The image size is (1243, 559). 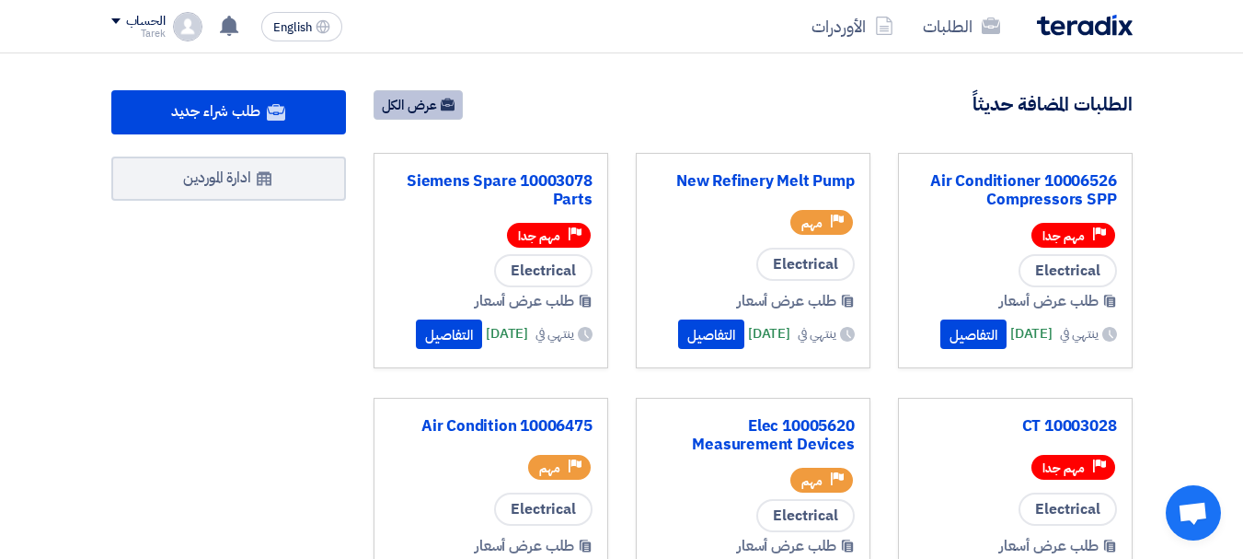 What do you see at coordinates (1194, 513) in the screenshot?
I see `div: دردشة مفتوحة` at bounding box center [1194, 513].